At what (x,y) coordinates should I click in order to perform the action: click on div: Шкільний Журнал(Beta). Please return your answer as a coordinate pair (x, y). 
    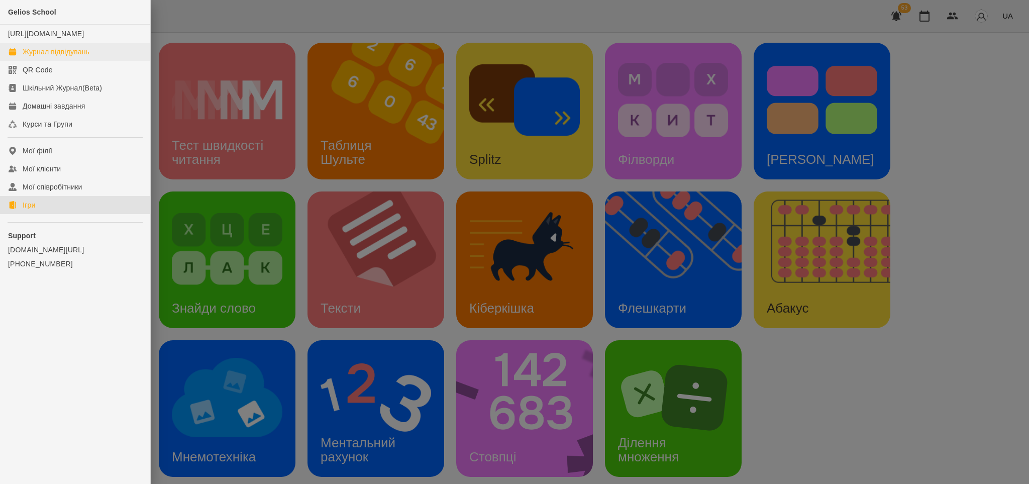
    Looking at the image, I should click on (62, 88).